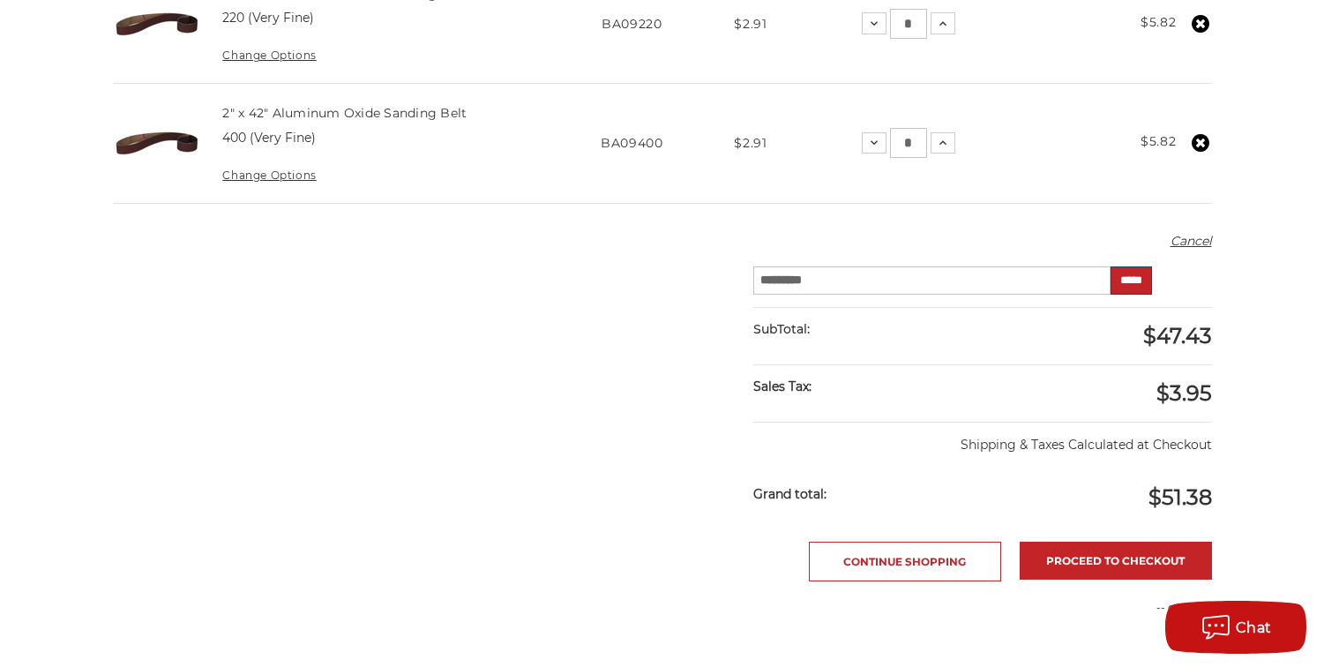 Image resolution: width=1324 pixels, height=667 pixels. Describe the element at coordinates (789, 494) in the screenshot. I see `strong: Grand total:` at that location.